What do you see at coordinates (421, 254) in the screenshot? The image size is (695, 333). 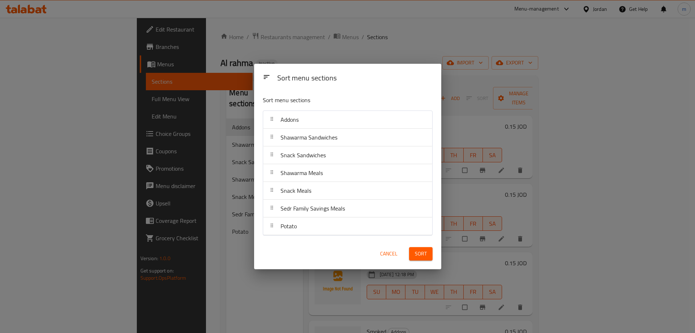 I see `span: Sort` at bounding box center [421, 254].